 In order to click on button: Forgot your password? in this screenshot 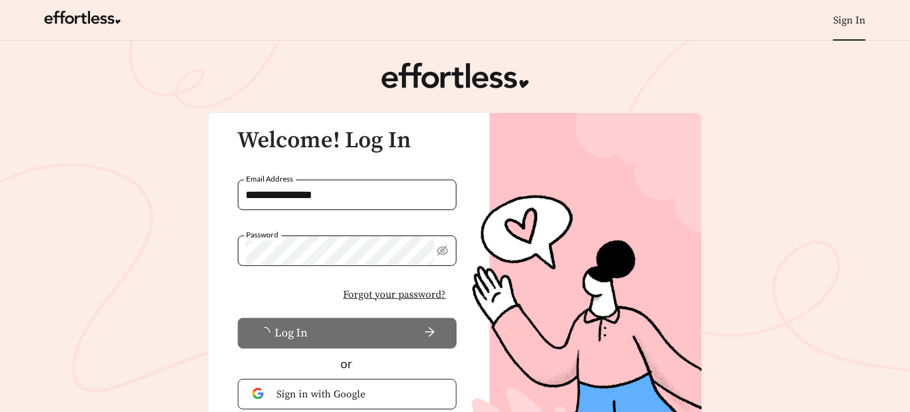, I will do `click(395, 294)`.